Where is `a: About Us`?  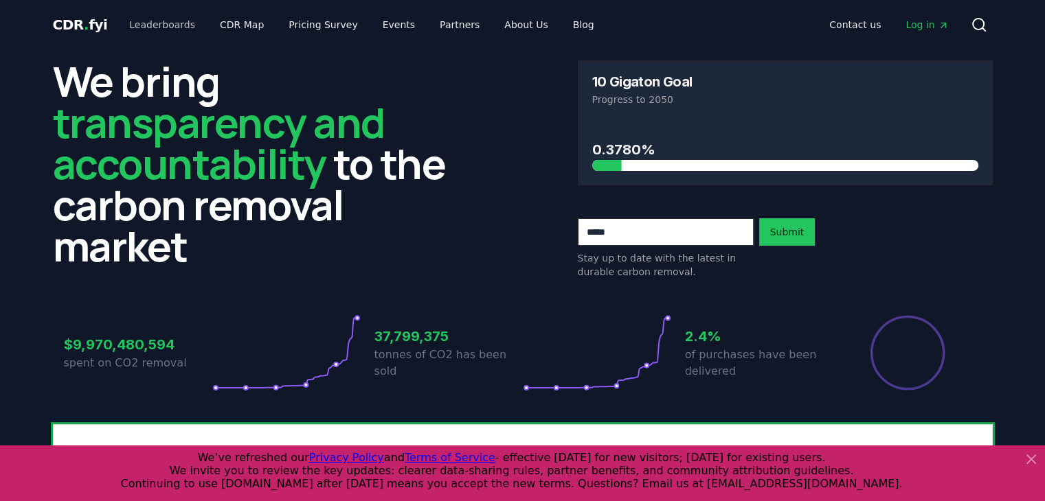 a: About Us is located at coordinates (525, 25).